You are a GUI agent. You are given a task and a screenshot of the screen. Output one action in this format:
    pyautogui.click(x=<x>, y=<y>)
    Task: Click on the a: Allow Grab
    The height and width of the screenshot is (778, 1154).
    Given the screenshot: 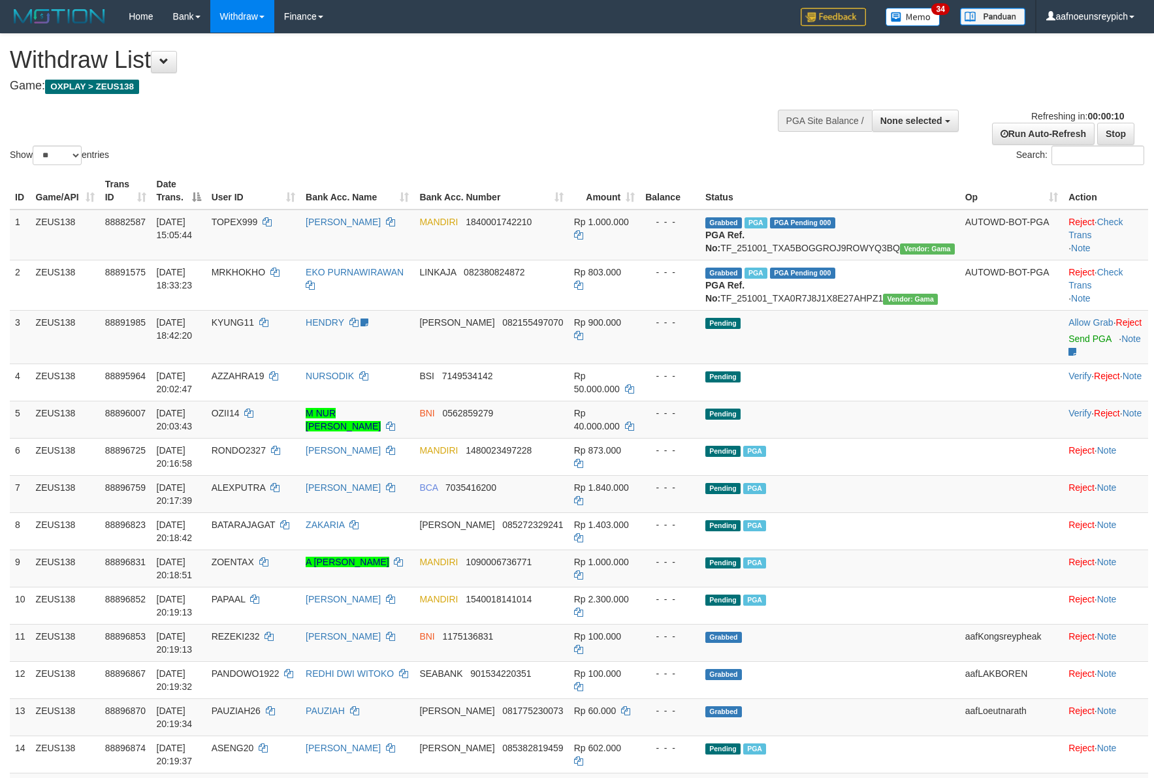 What is the action you would take?
    pyautogui.click(x=1091, y=323)
    